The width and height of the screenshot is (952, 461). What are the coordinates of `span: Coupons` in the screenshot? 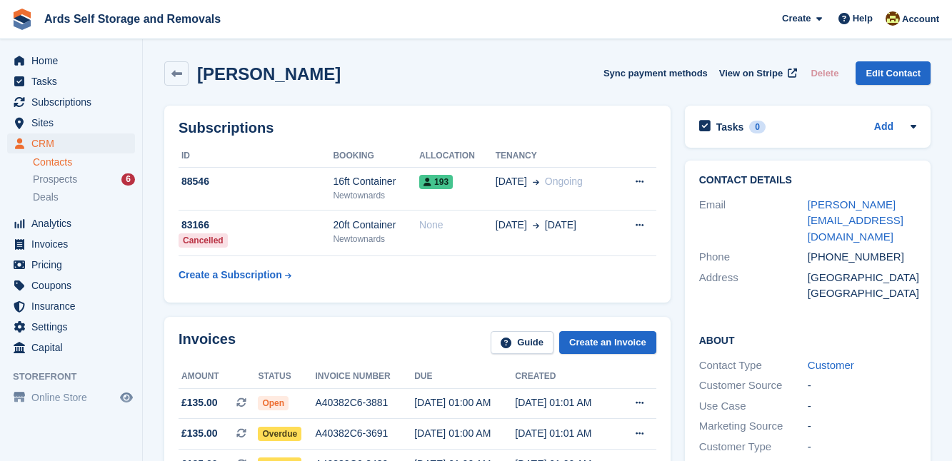 It's located at (74, 286).